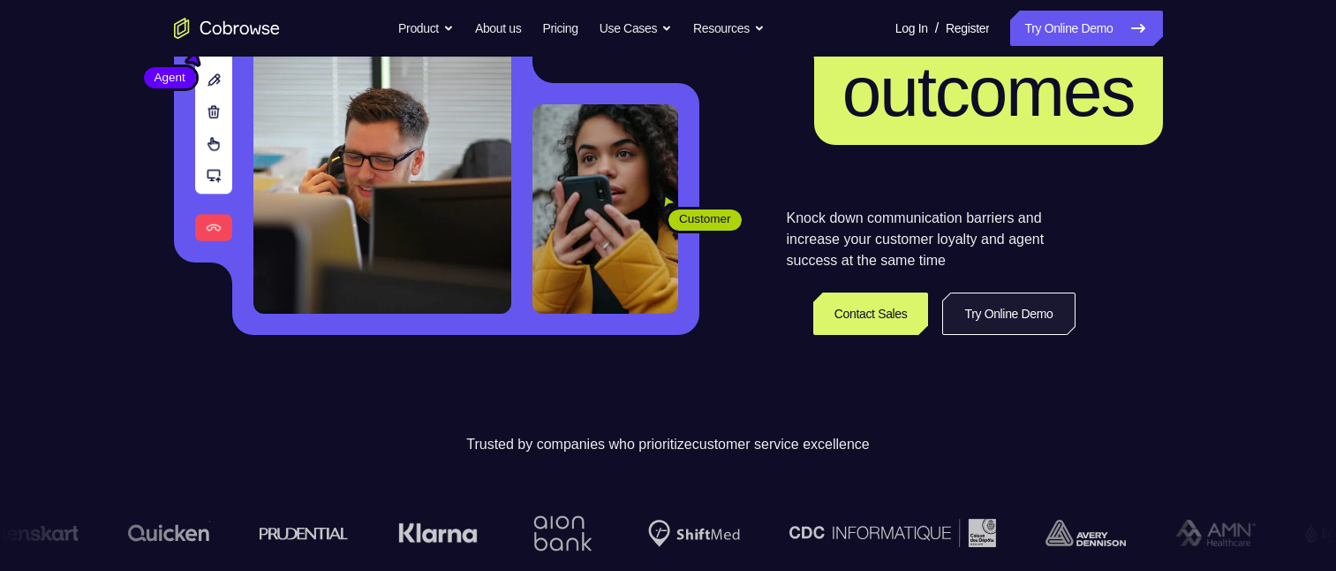 This screenshot has height=571, width=1336. I want to click on button: Product, so click(426, 28).